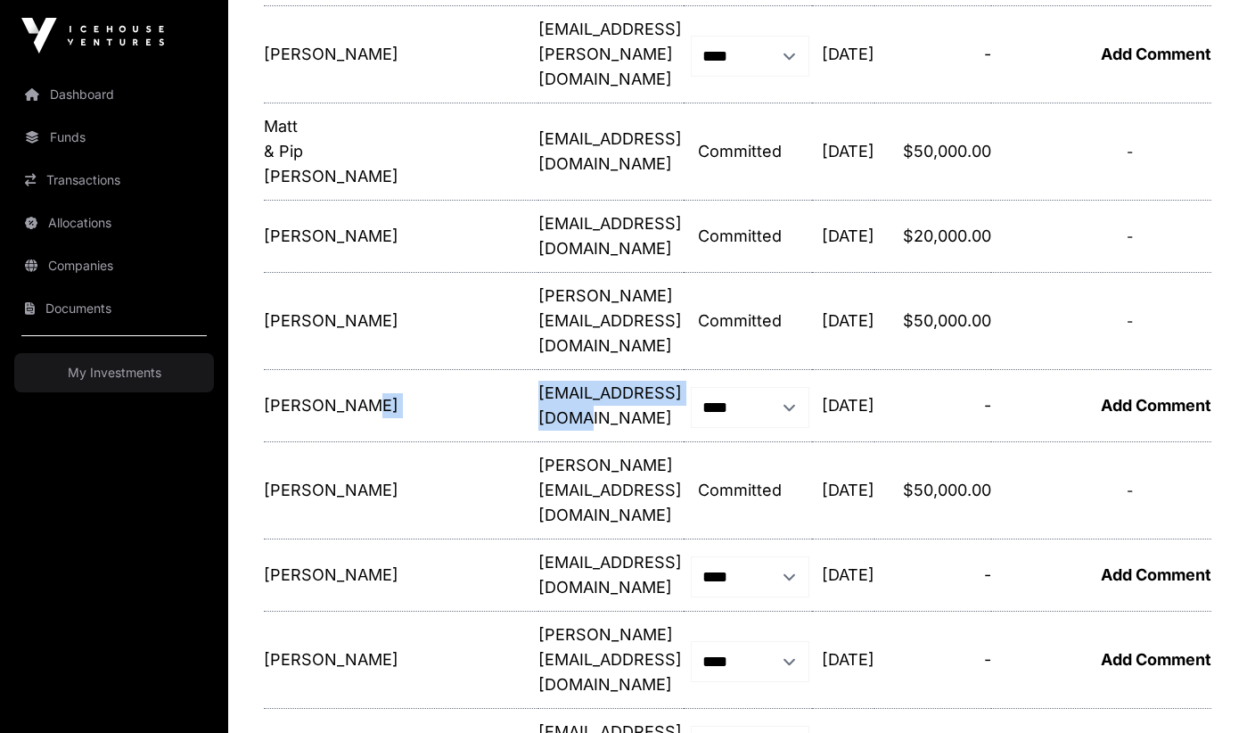  What do you see at coordinates (114, 308) in the screenshot?
I see `a: Documents` at bounding box center [114, 308].